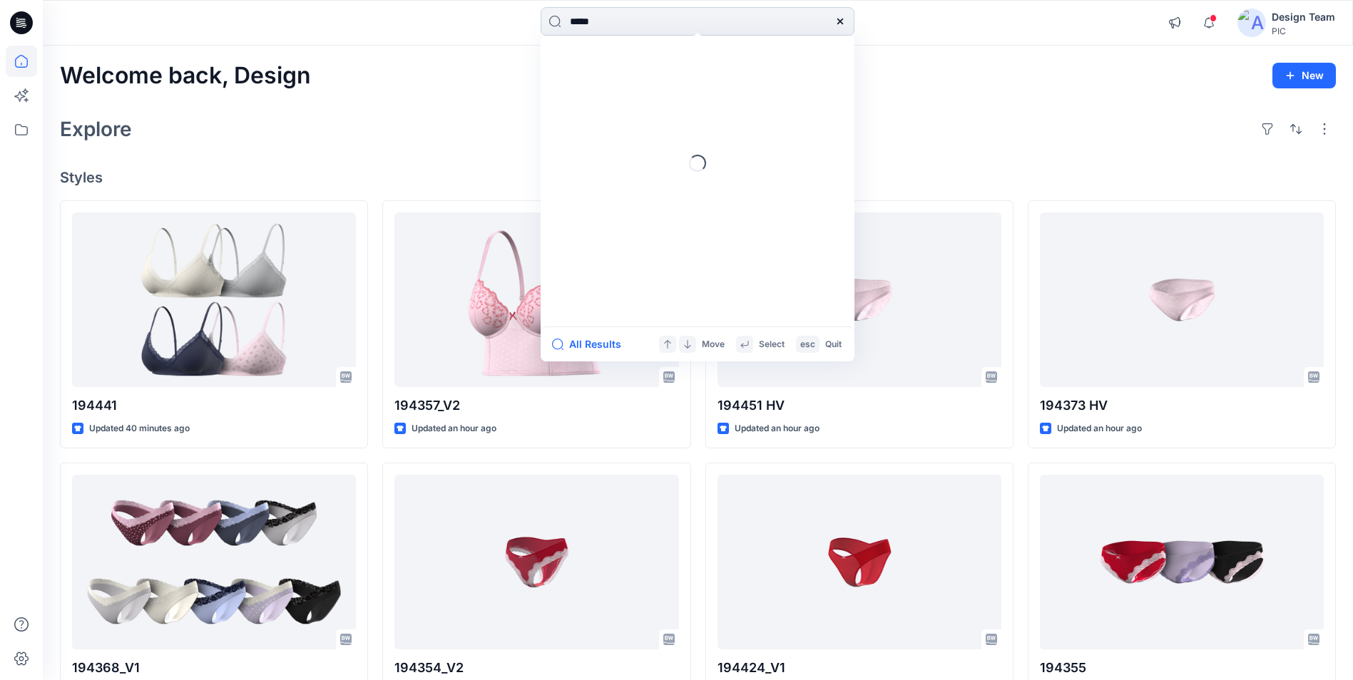  Describe the element at coordinates (1304, 76) in the screenshot. I see `button: New` at that location.